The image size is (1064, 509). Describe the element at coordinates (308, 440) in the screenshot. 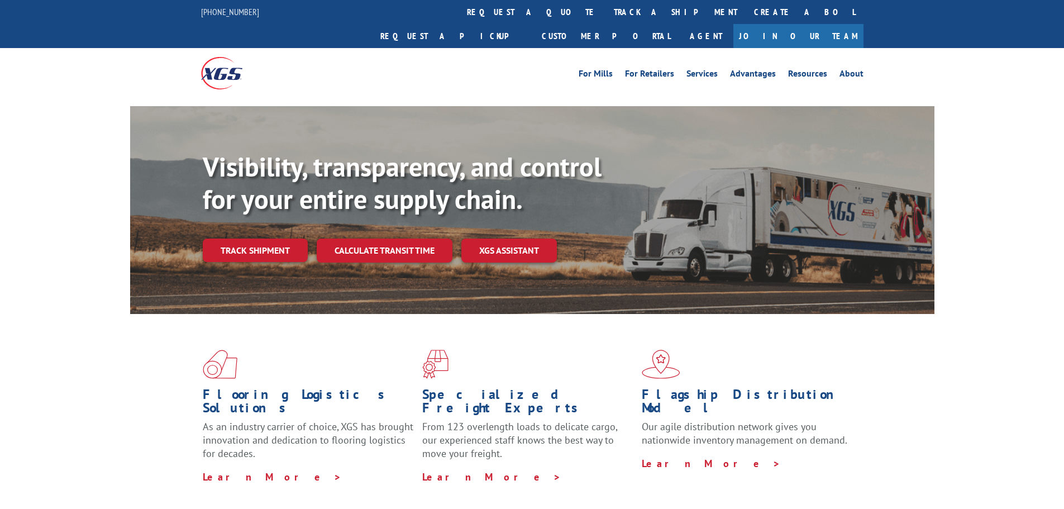

I see `span: As an industry carrier of choice, XGS has brought innovation and dedication to flooring logistics...` at that location.